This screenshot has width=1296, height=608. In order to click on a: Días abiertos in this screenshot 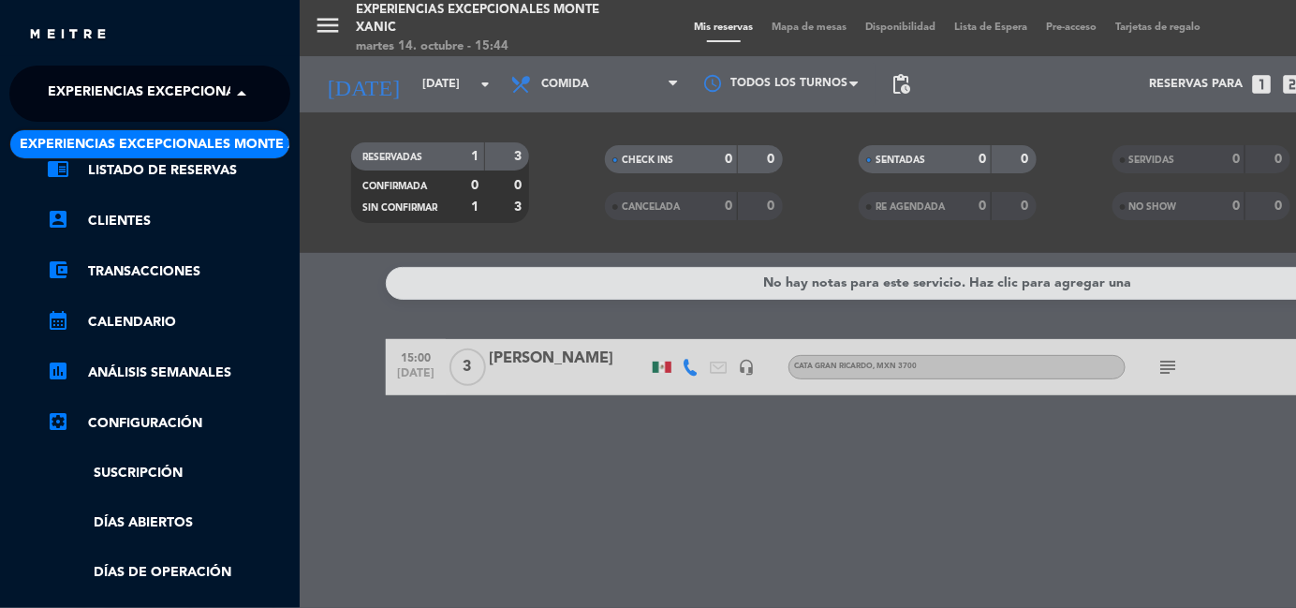, I will do `click(169, 522)`.